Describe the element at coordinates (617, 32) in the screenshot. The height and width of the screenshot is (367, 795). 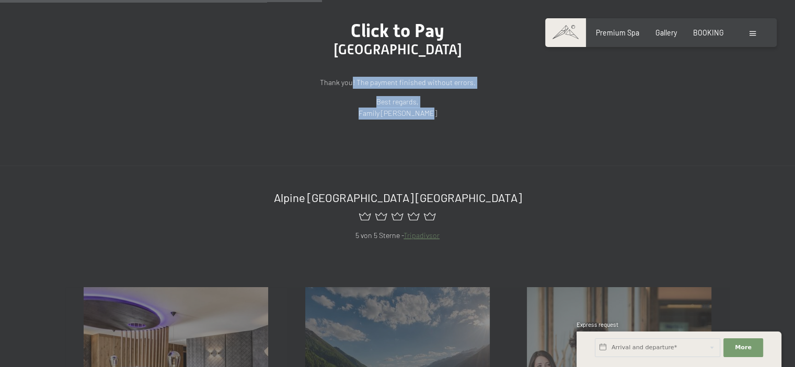
I see `a: Premium Spa` at that location.